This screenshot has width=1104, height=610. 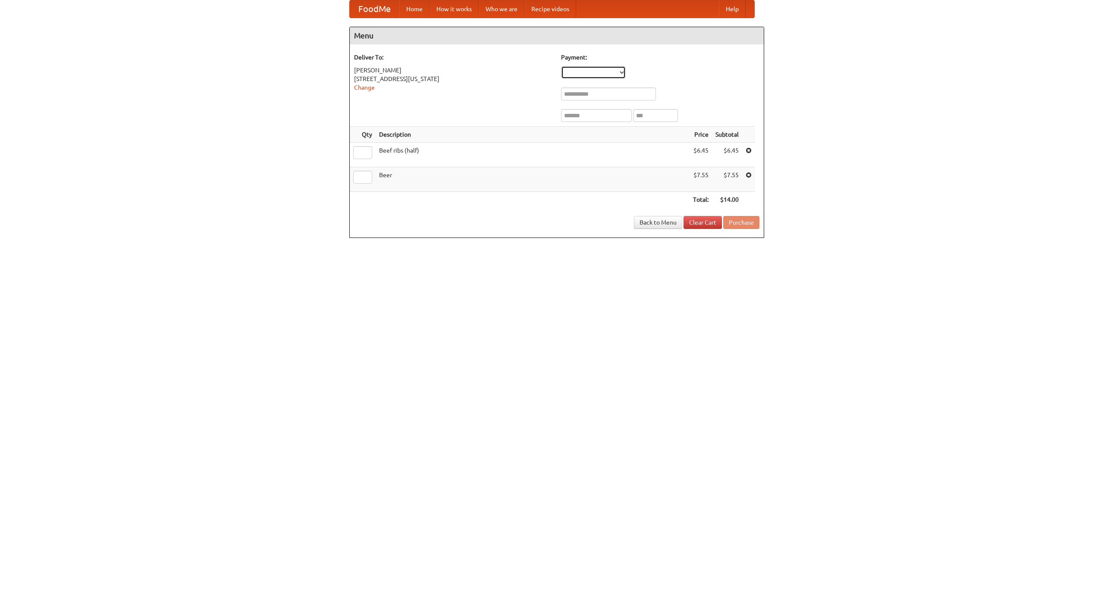 I want to click on th: Price, so click(x=701, y=135).